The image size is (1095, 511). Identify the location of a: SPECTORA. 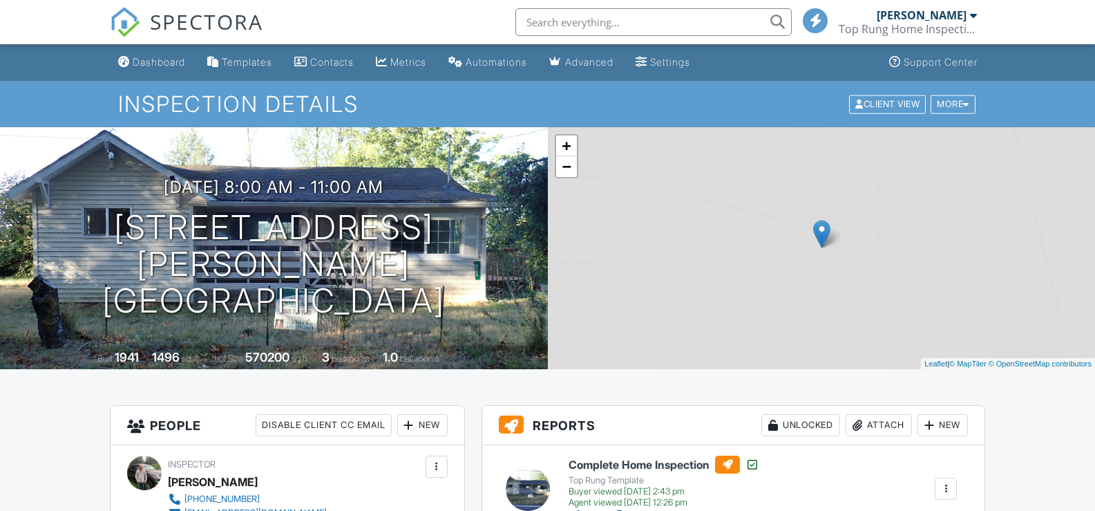
(187, 33).